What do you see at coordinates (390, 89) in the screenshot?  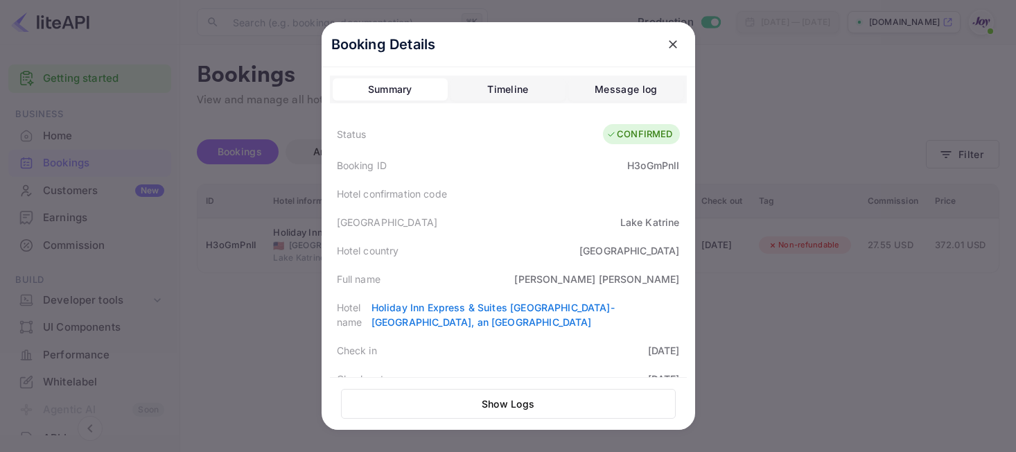 I see `div: Summary` at bounding box center [390, 89].